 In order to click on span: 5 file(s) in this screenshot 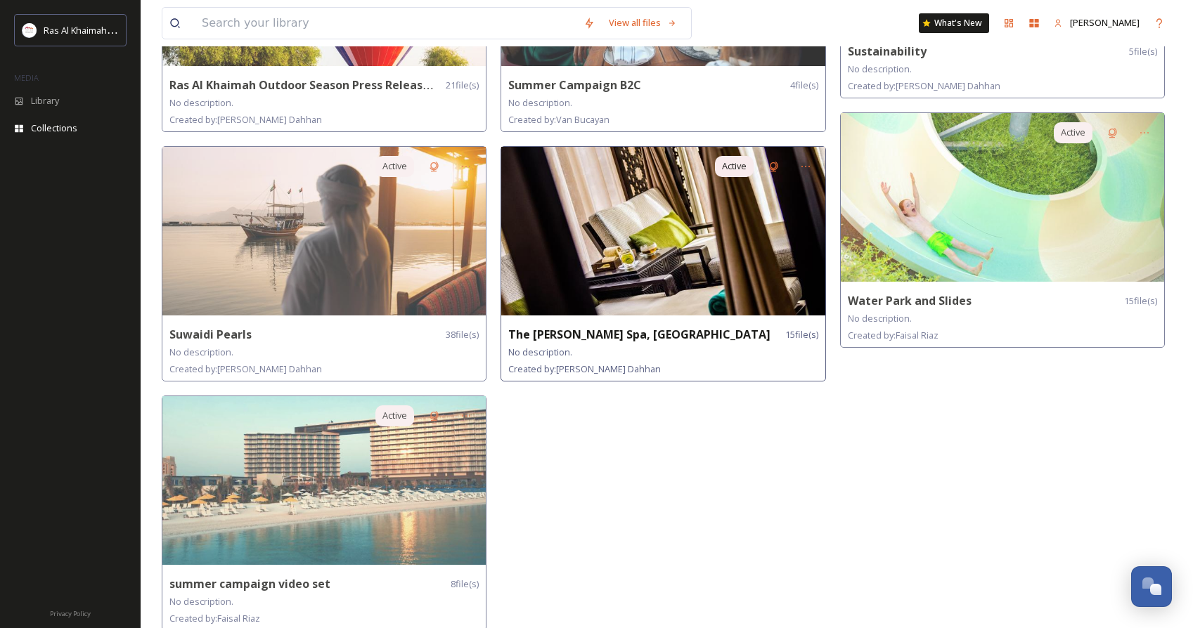, I will do `click(1143, 51)`.